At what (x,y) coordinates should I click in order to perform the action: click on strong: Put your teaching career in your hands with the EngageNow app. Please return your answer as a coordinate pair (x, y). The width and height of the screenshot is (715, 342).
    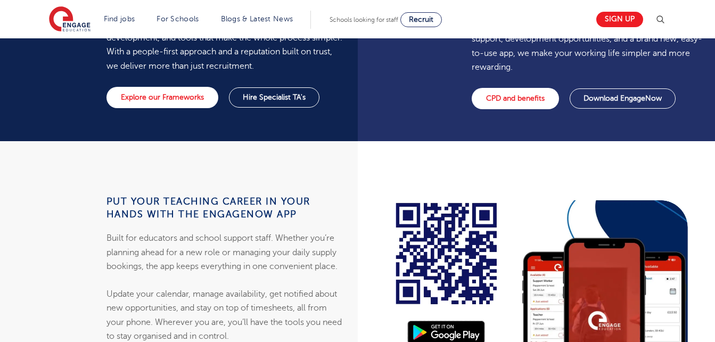
    Looking at the image, I should click on (208, 208).